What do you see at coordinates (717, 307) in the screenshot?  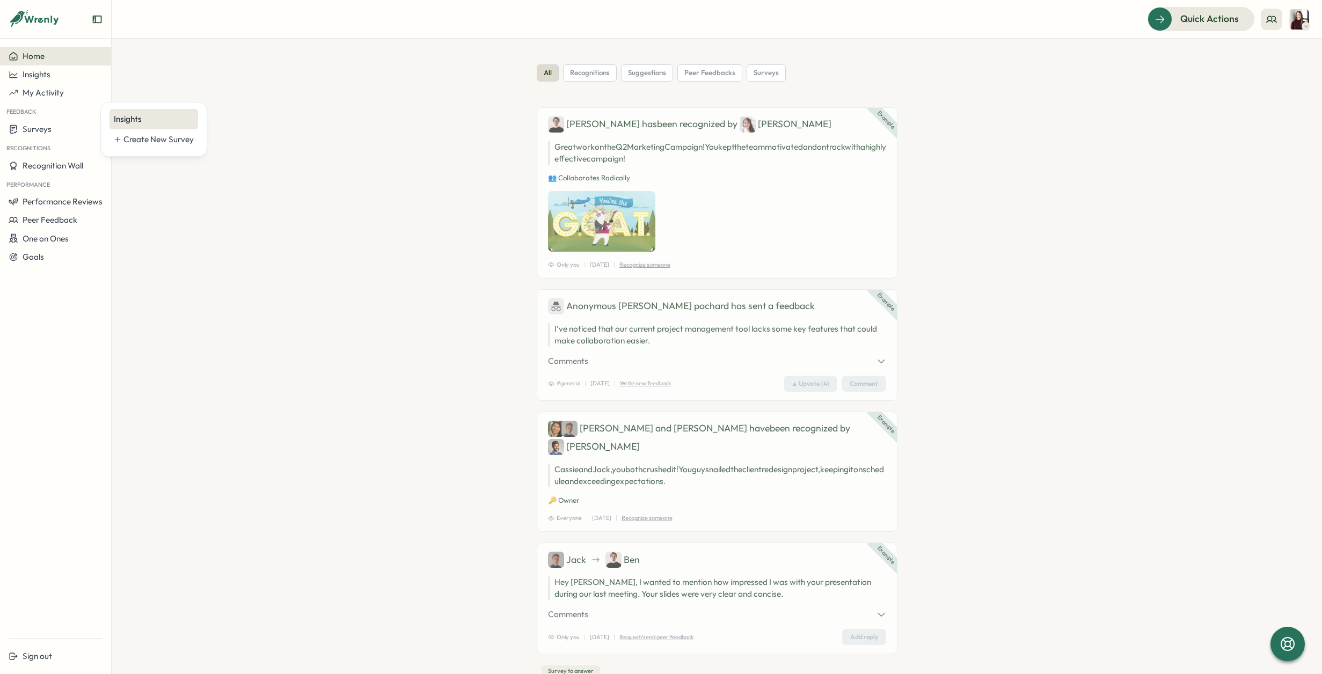 I see `div: has sent a feedback` at bounding box center [717, 307].